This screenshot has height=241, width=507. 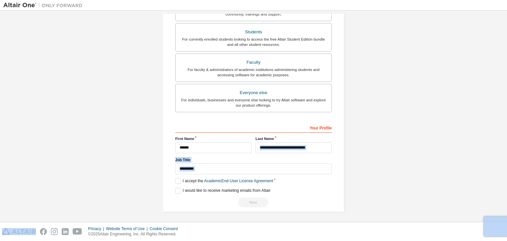 I want to click on div: Provide a valid email to continue, so click(x=254, y=203).